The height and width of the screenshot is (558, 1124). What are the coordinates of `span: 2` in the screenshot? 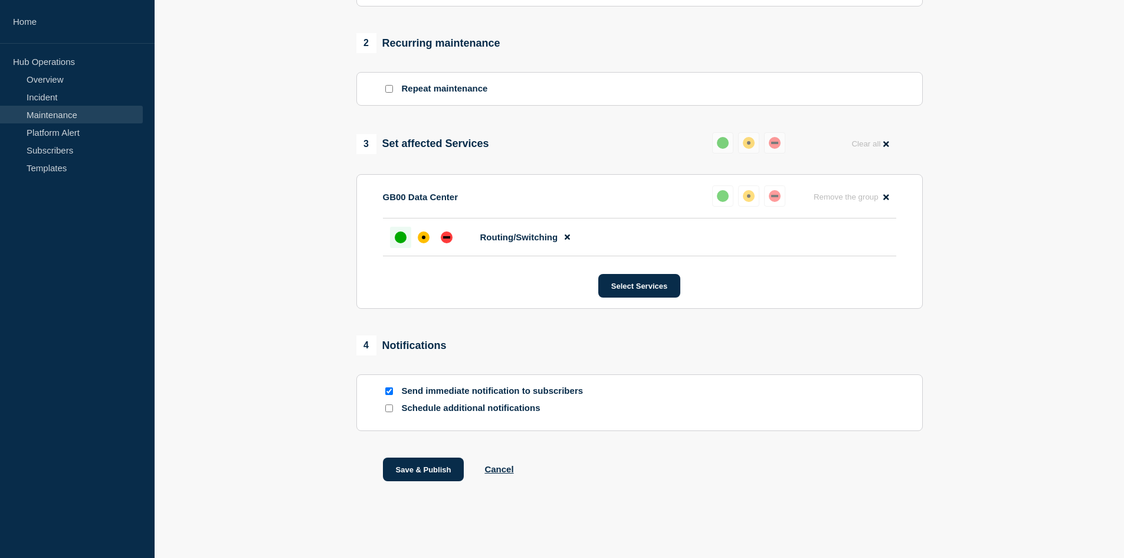 It's located at (367, 43).